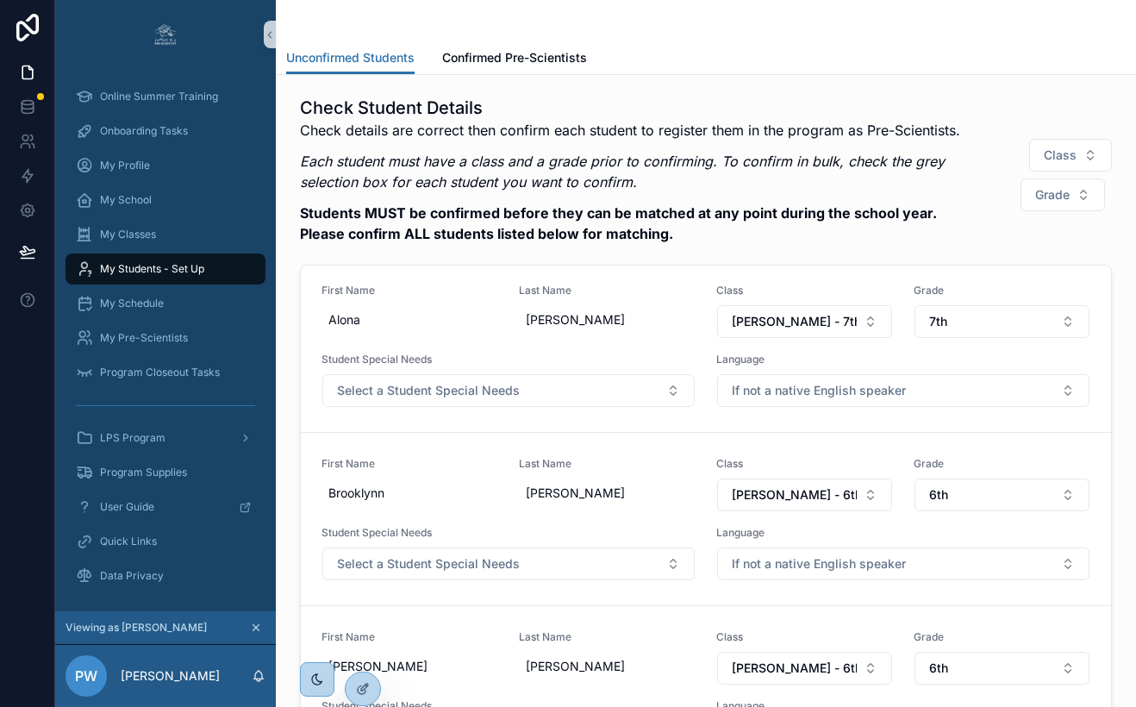 The height and width of the screenshot is (707, 1136). What do you see at coordinates (144, 131) in the screenshot?
I see `span: Onboarding Tasks` at bounding box center [144, 131].